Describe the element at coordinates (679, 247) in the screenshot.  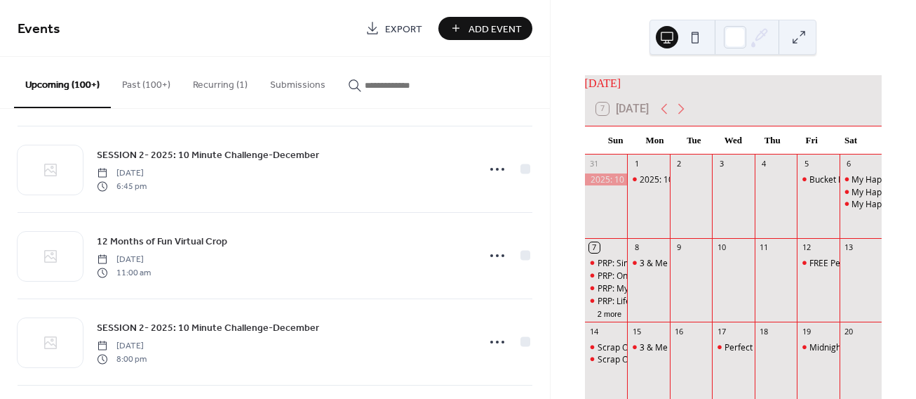
I see `div: 9` at that location.